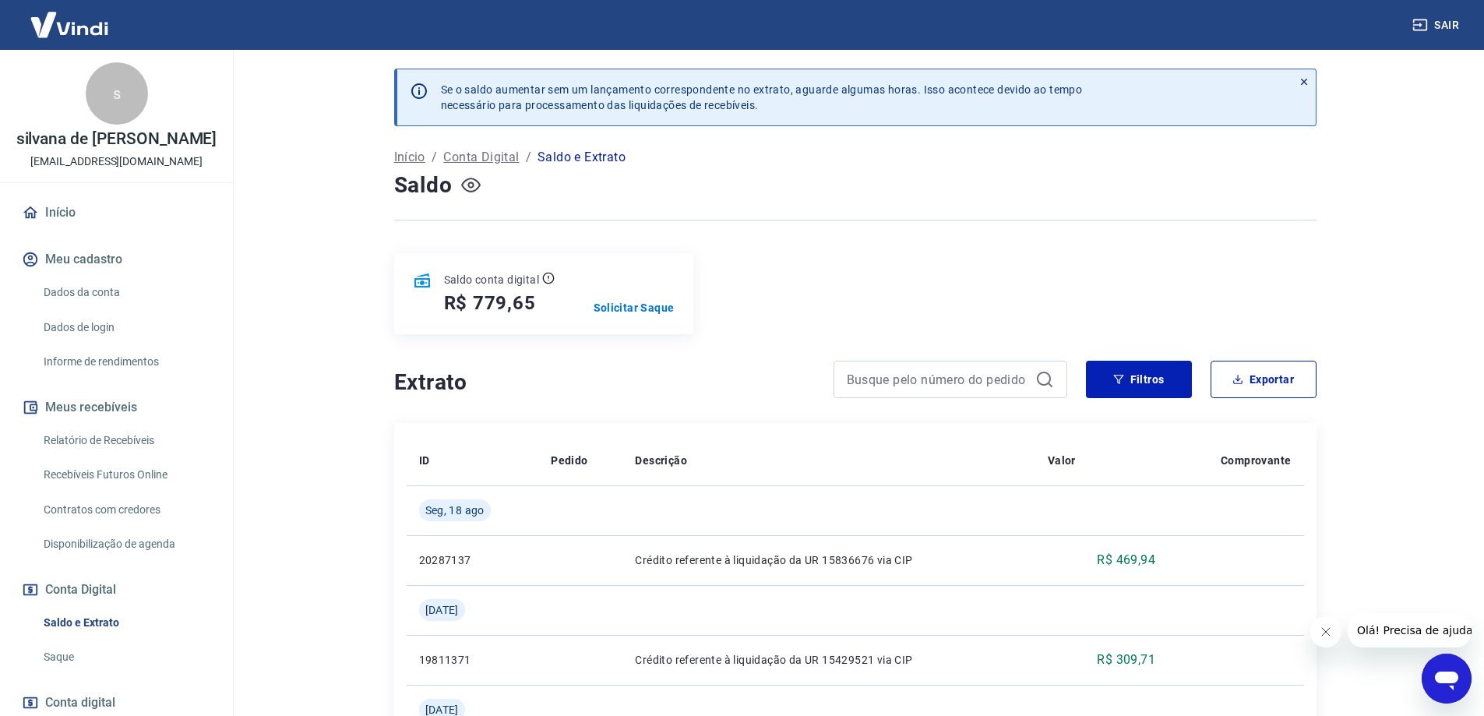 This screenshot has height=716, width=1484. I want to click on p: 19811371, so click(473, 660).